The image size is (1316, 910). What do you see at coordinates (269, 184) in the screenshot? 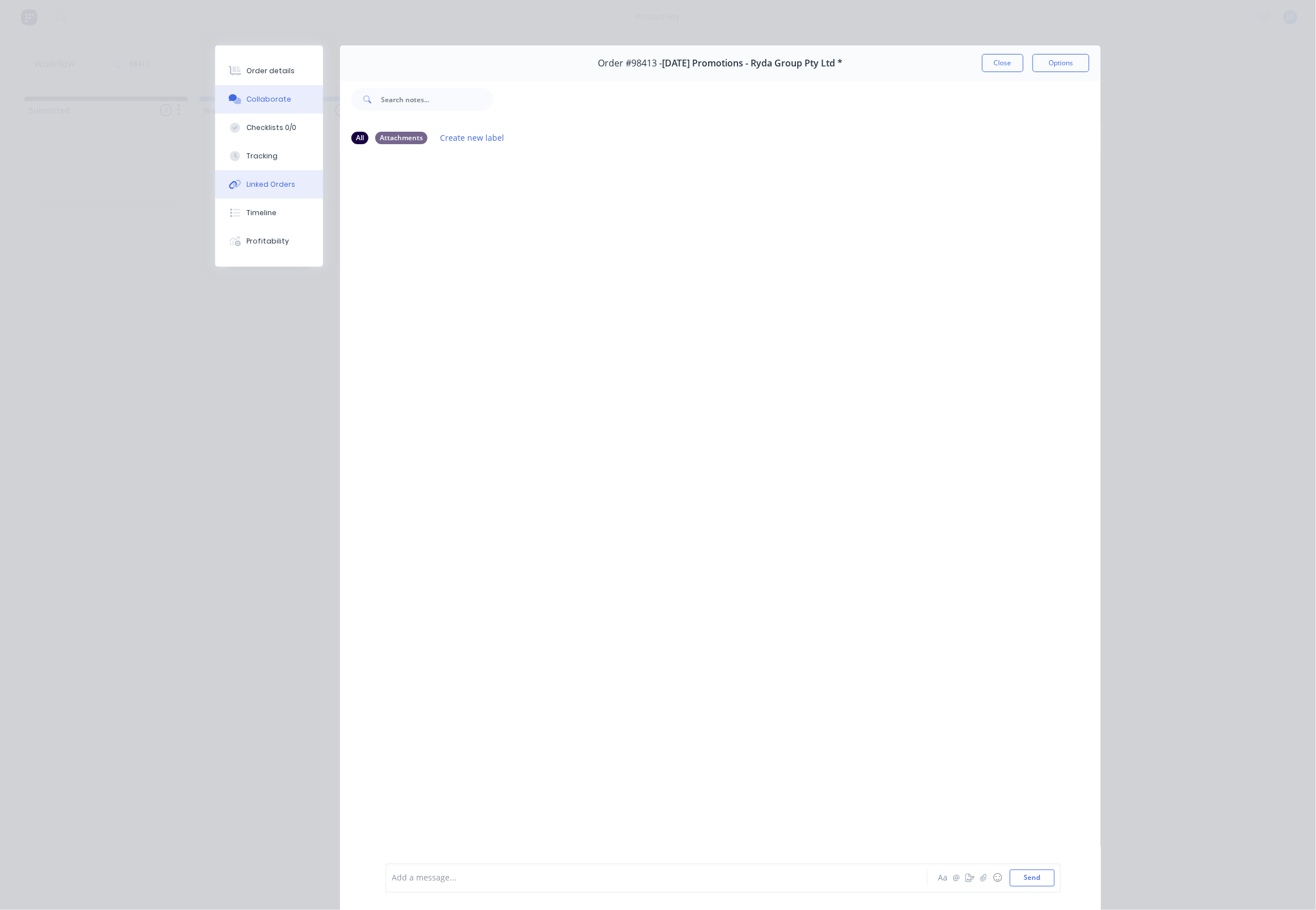
I see `button: Linked Orders` at bounding box center [269, 184].